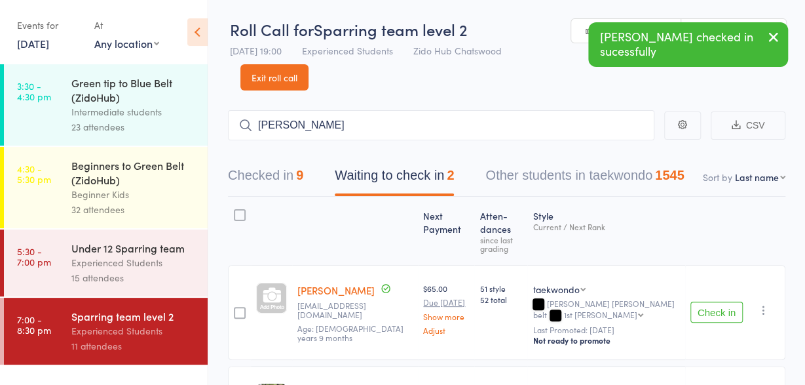  What do you see at coordinates (446, 330) in the screenshot?
I see `a: Adjust` at bounding box center [446, 330].